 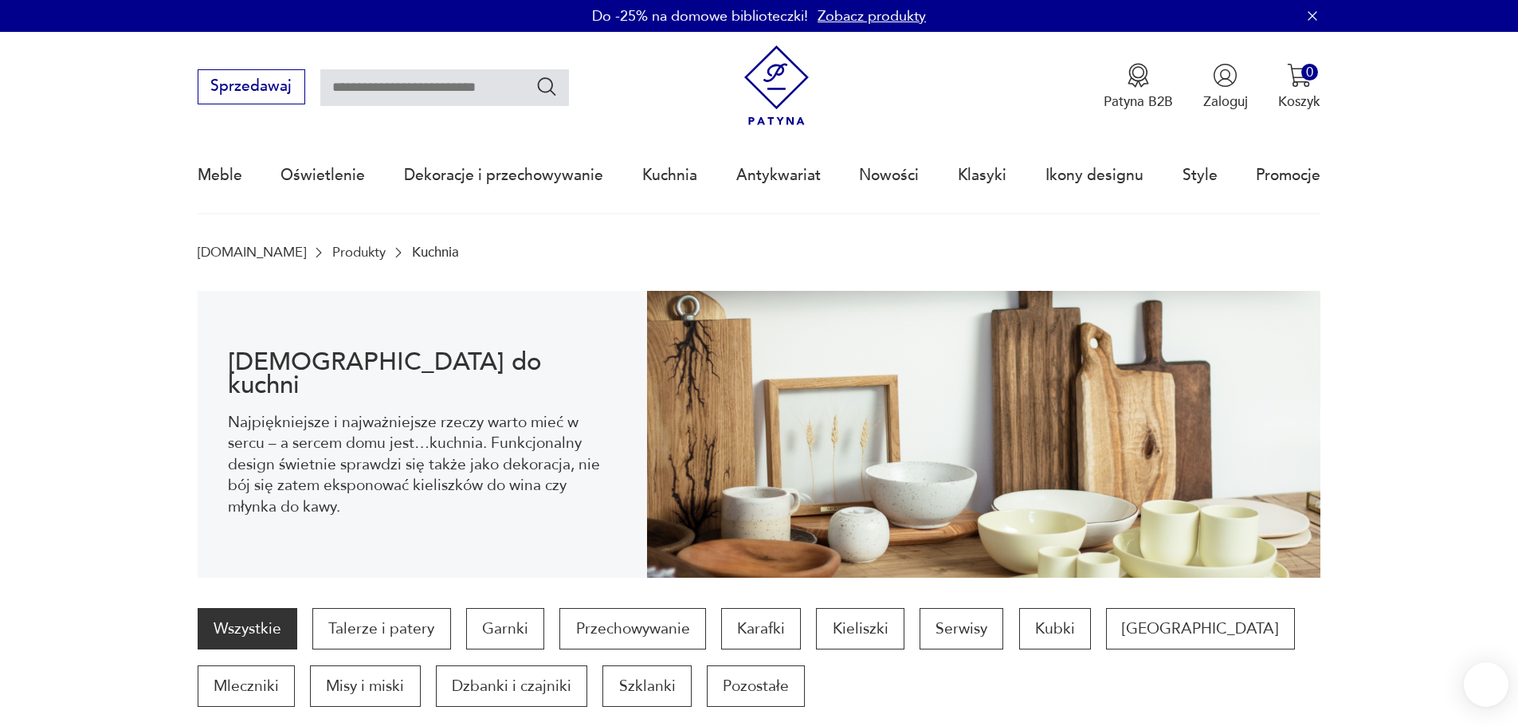 I want to click on p: Kubki, so click(x=1055, y=629).